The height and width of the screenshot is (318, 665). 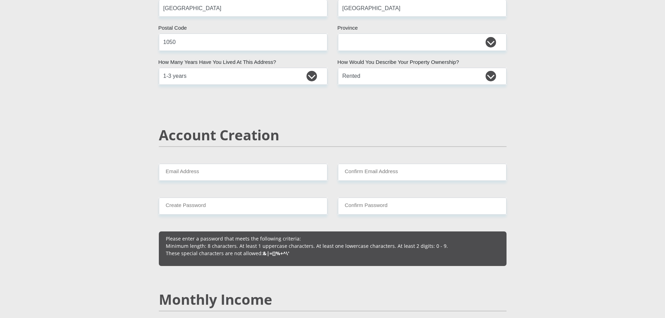 I want to click on select: Please Select a Province, so click(x=422, y=42).